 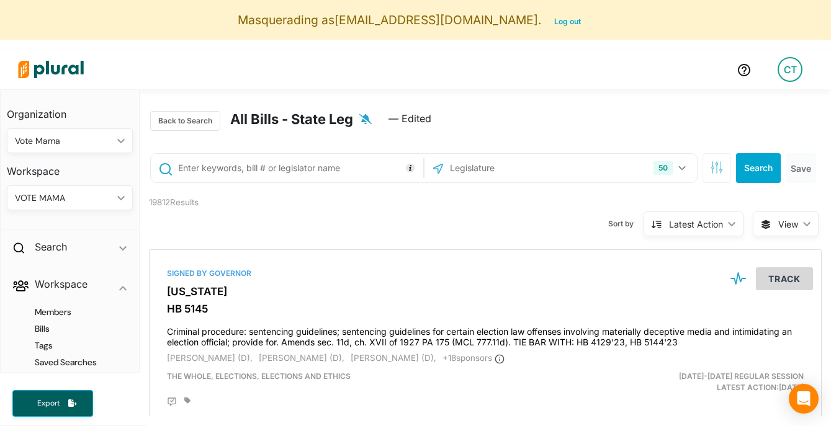 What do you see at coordinates (63, 141) in the screenshot?
I see `div: Vote Mama` at bounding box center [63, 141].